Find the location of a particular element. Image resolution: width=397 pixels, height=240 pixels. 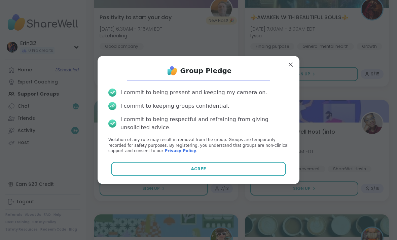

div: I commit to being present and keeping my camera on. is located at coordinates (194, 93).